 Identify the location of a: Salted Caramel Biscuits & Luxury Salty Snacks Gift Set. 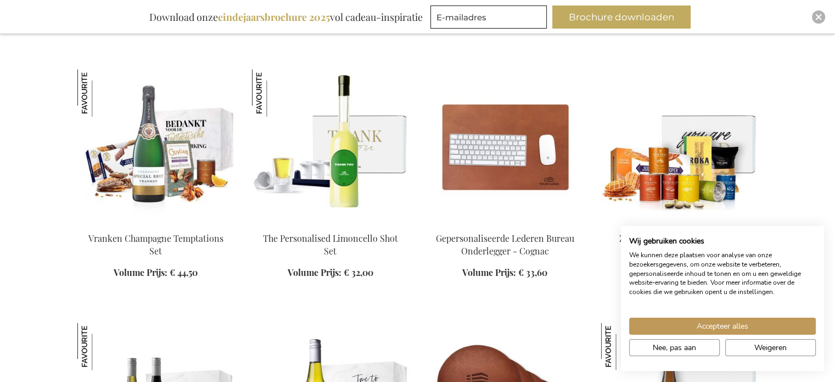
(680, 223).